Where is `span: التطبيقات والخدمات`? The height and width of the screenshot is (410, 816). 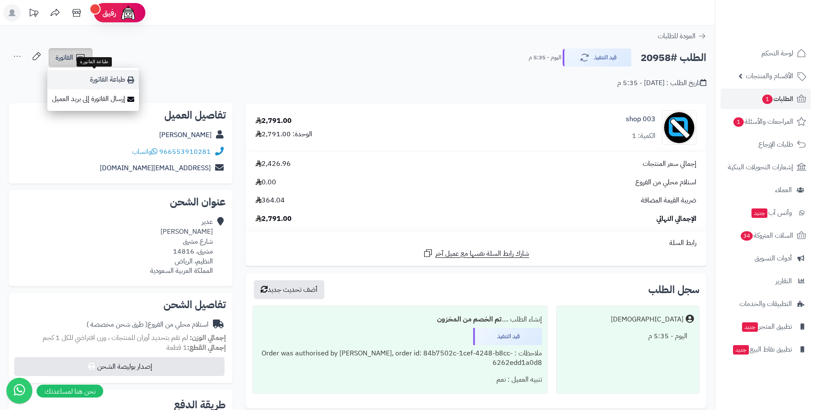
span: التطبيقات والخدمات is located at coordinates (765, 304).